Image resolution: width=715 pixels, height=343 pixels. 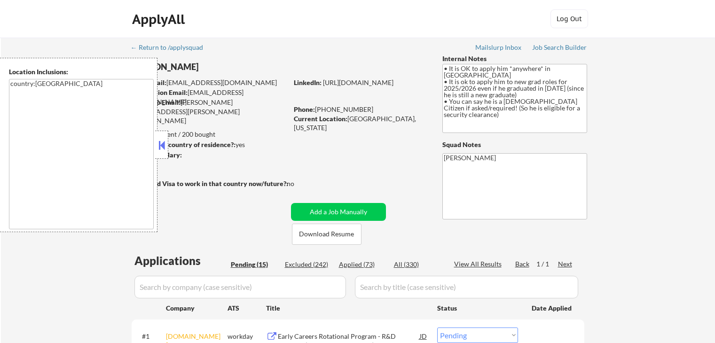 What do you see at coordinates (171, 48) in the screenshot?
I see `a: ← Return to /applysquad` at bounding box center [171, 48].